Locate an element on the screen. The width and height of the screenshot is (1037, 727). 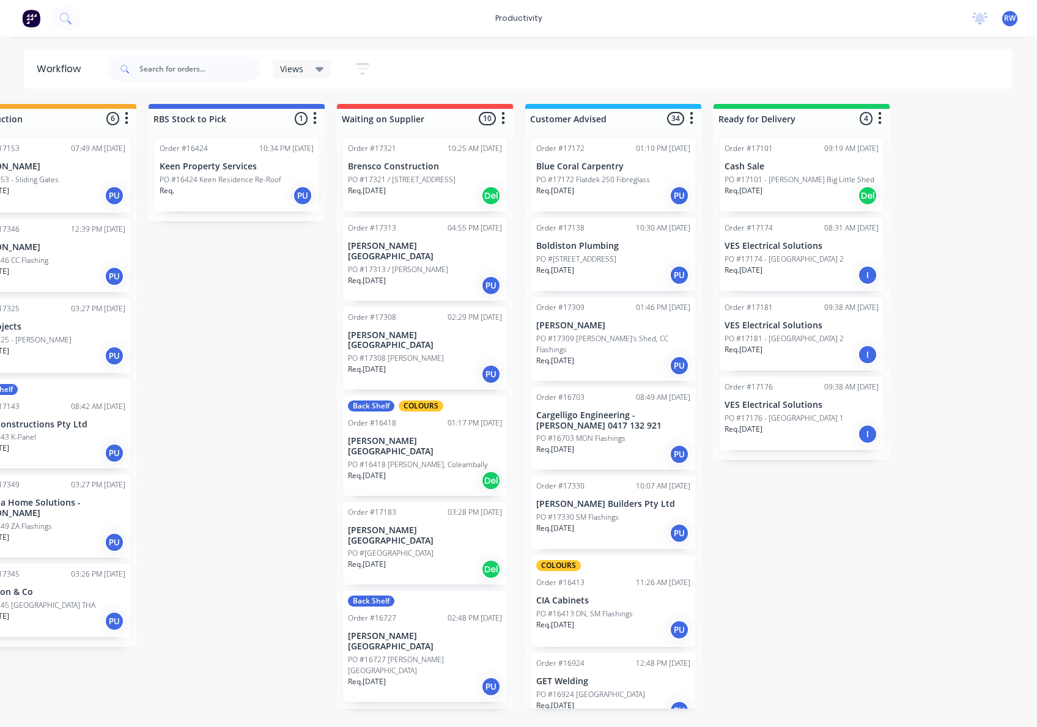
p: PO #17330 SM Flashings is located at coordinates (577, 517).